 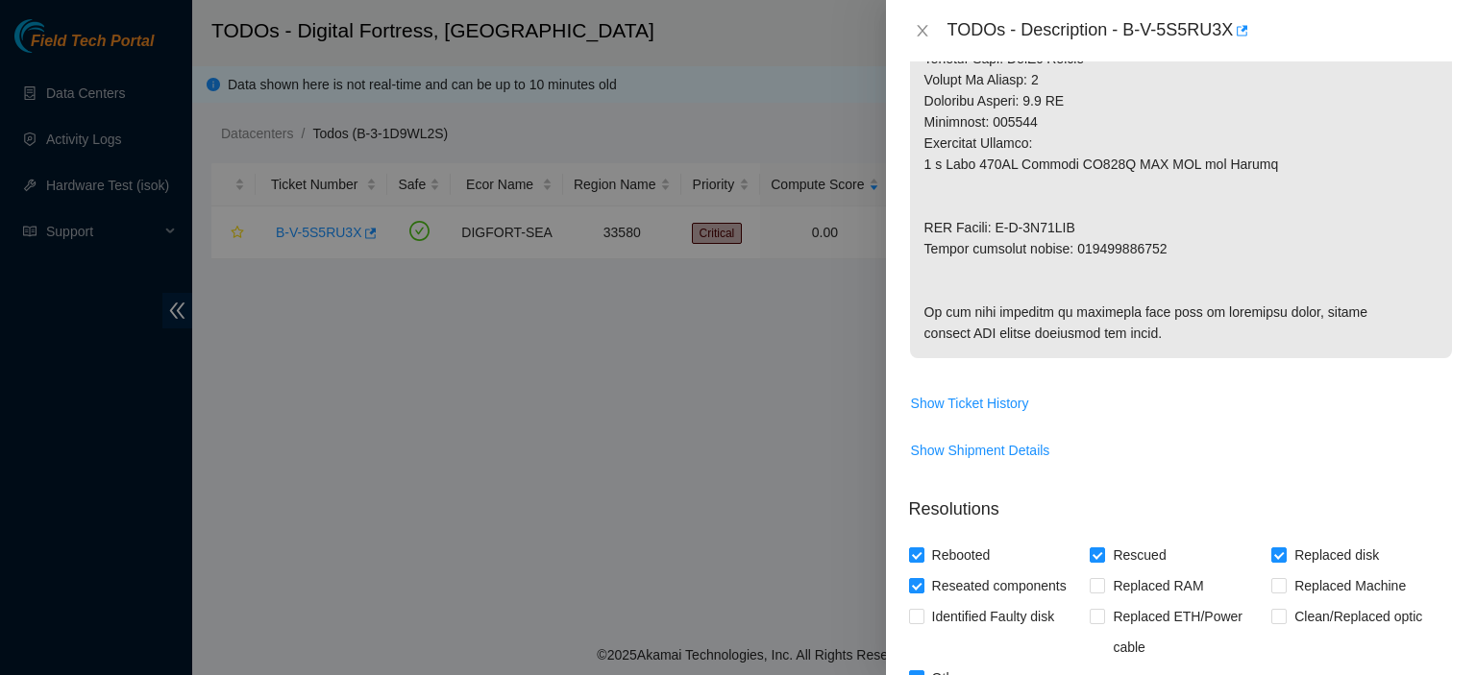 What do you see at coordinates (961, 555) in the screenshot?
I see `span: Rebooted` at bounding box center [961, 555].